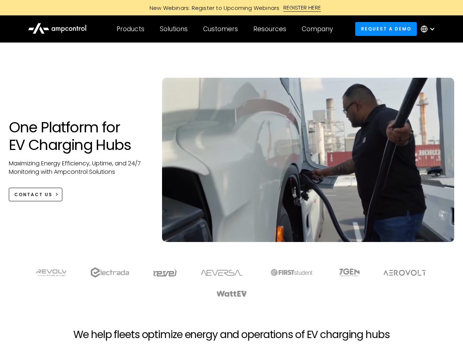 The height and width of the screenshot is (352, 463). I want to click on h1: One Platform for EV Charging Hubs, so click(78, 136).